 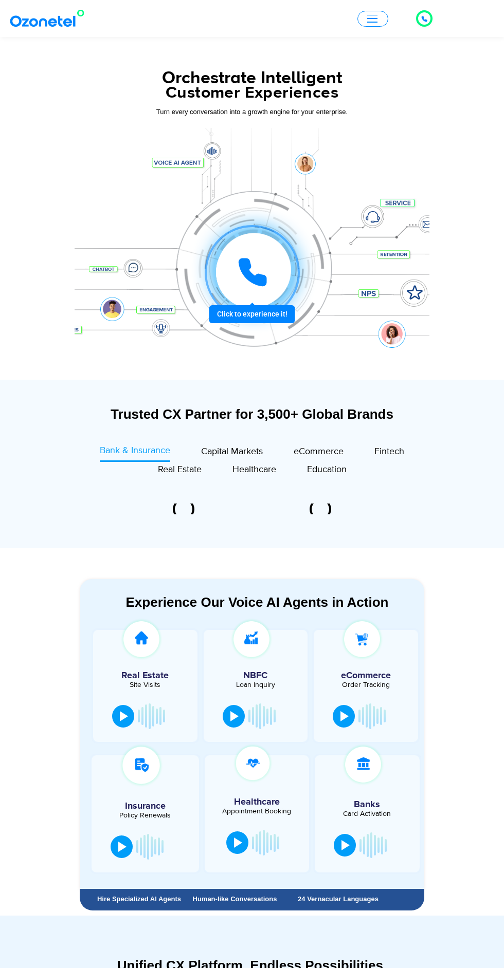 I want to click on a: Fintech, so click(x=389, y=453).